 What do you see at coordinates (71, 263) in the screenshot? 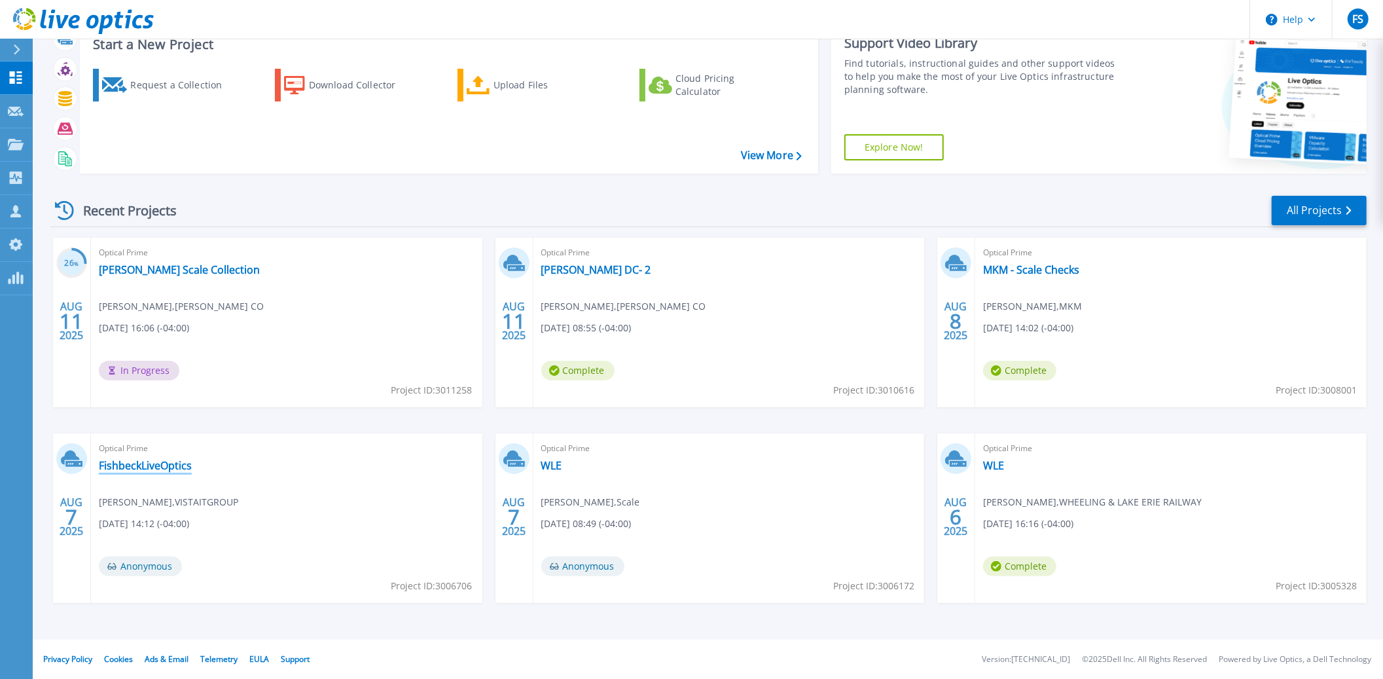
I see `h3: 26` at bounding box center [71, 263].